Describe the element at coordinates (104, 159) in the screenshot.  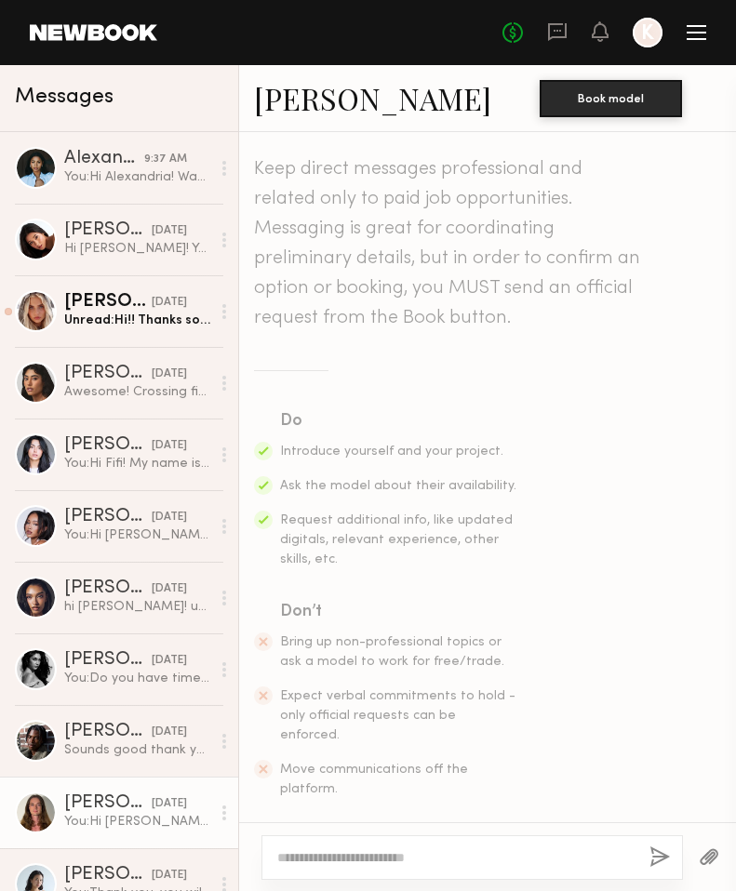
I see `div: Alexandria R.` at that location.